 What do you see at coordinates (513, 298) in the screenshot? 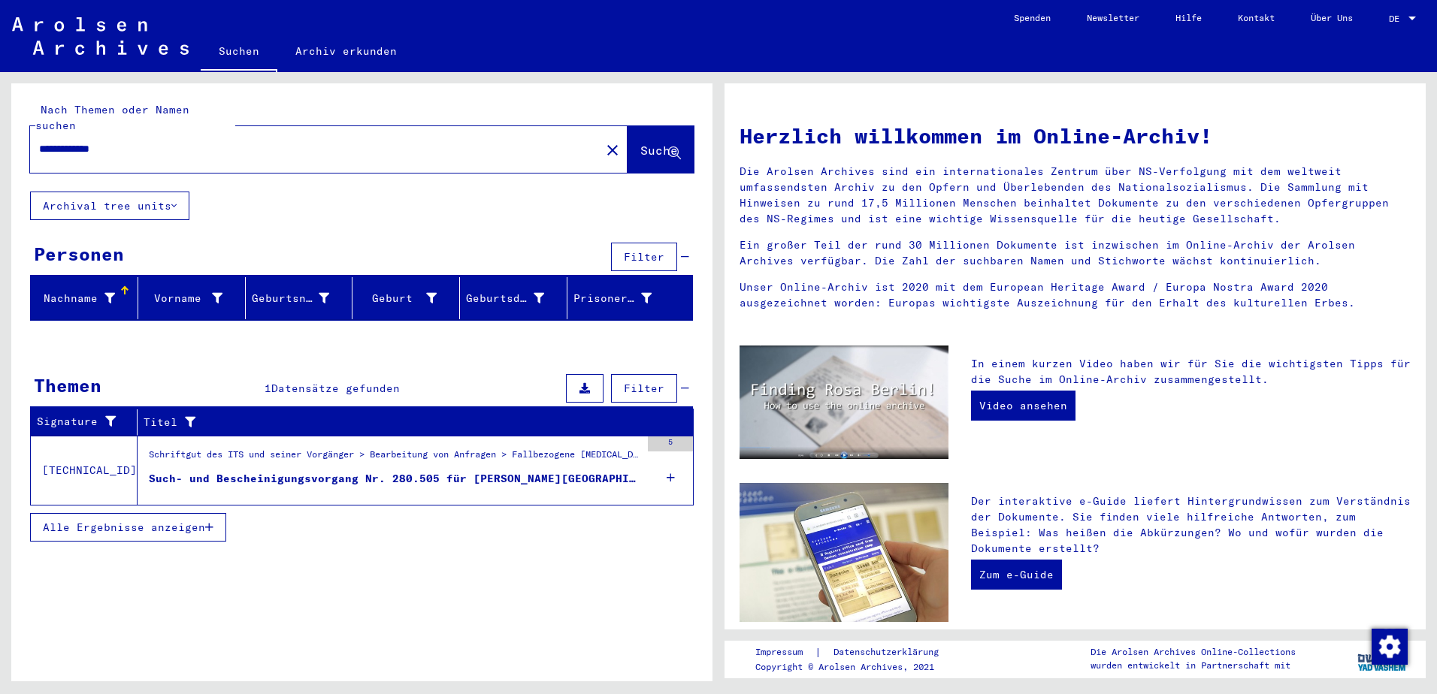
I see `mat-header-cell: Geburtsdatum` at bounding box center [513, 298].